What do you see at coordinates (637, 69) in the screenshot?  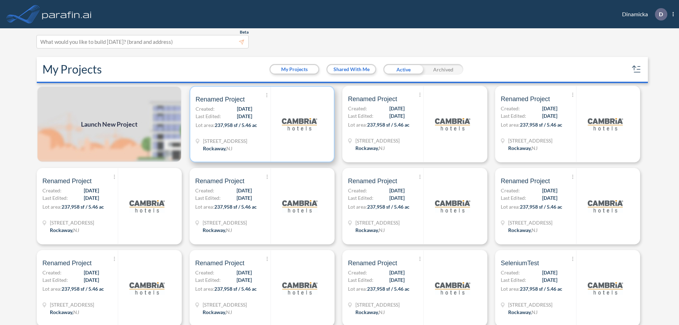 I see `button: sort` at bounding box center [637, 69].